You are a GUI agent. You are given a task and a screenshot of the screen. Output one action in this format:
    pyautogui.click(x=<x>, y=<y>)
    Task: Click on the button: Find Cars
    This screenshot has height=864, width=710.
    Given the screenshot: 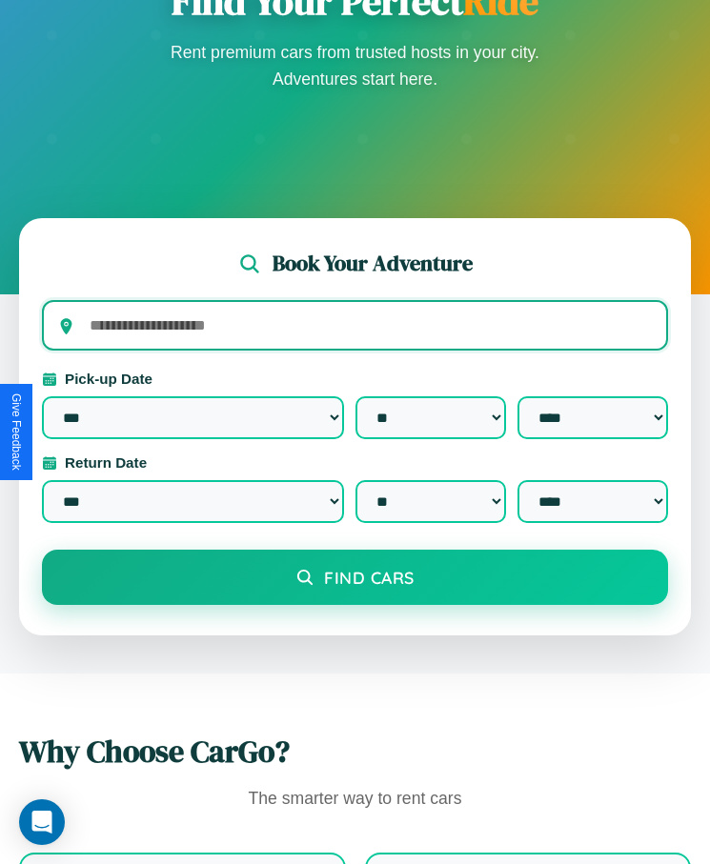 What is the action you would take?
    pyautogui.click(x=354, y=577)
    